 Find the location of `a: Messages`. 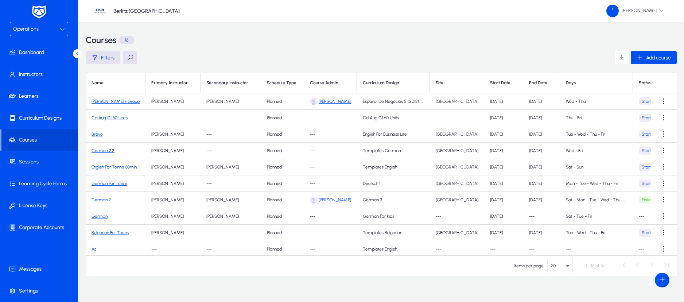

a: Messages is located at coordinates (40, 269).